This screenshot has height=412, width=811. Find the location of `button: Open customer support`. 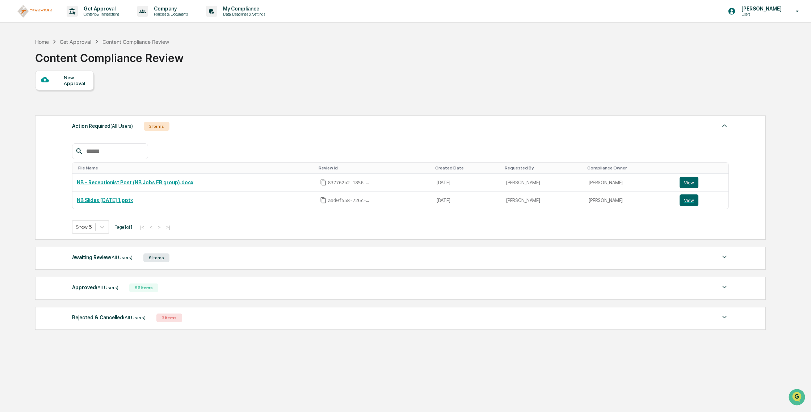

button: Open customer support is located at coordinates (9, 9).